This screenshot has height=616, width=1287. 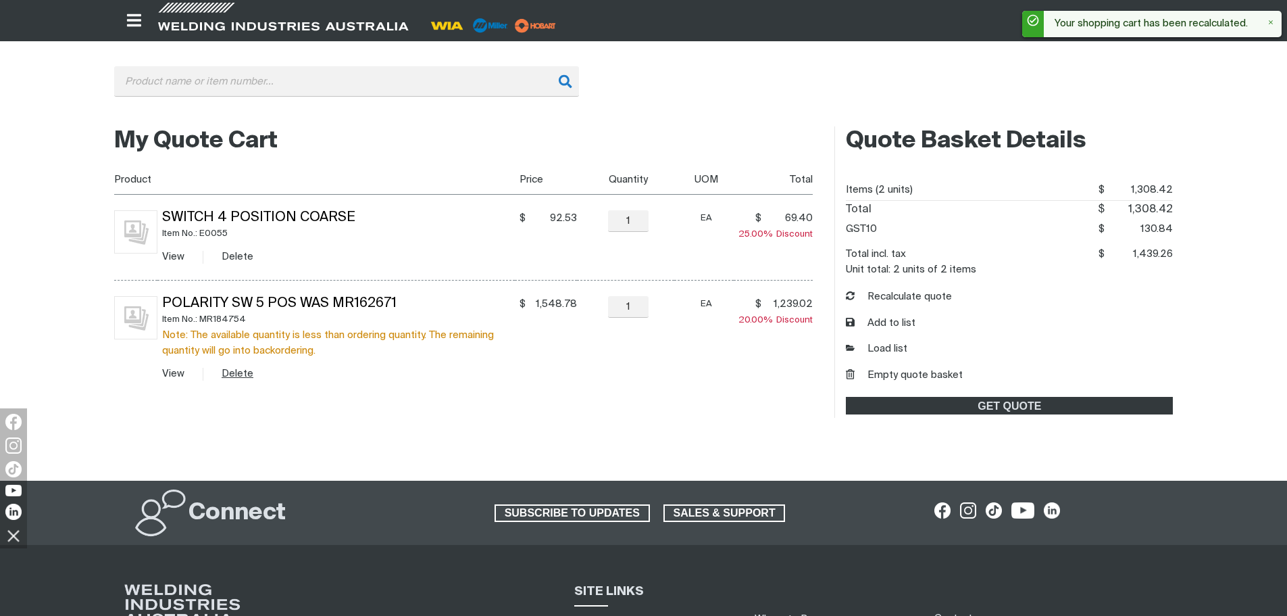 What do you see at coordinates (279, 303) in the screenshot?
I see `a: Polarity Sw 5 Pos Was MR162671` at bounding box center [279, 303].